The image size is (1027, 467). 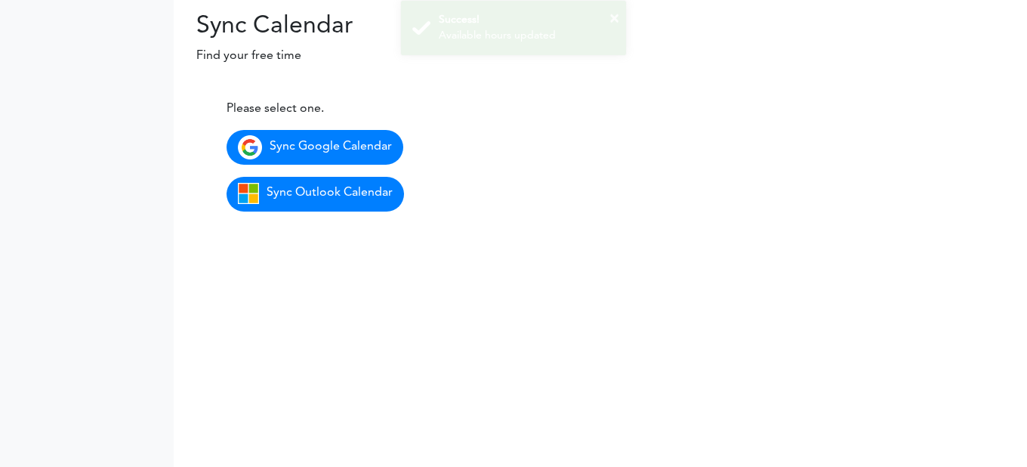 What do you see at coordinates (401, 109) in the screenshot?
I see `div: Please select one.` at bounding box center [401, 109].